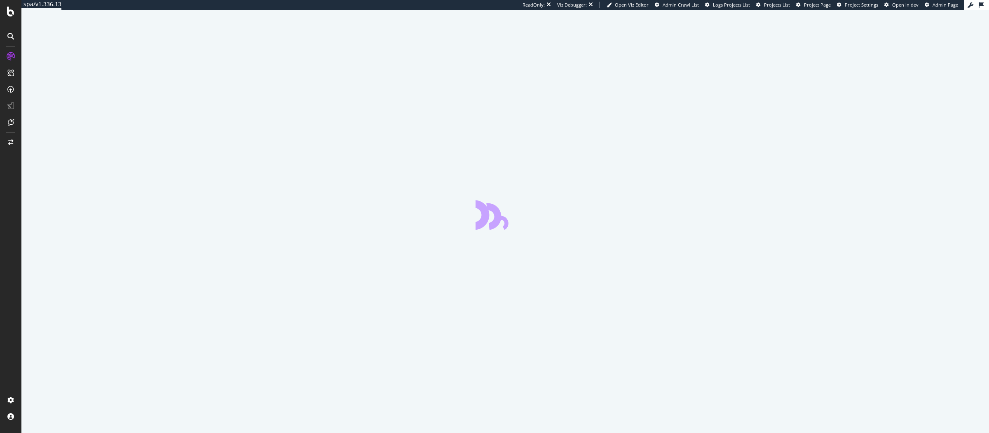 Image resolution: width=989 pixels, height=433 pixels. I want to click on a: Admin Crawl List, so click(676, 5).